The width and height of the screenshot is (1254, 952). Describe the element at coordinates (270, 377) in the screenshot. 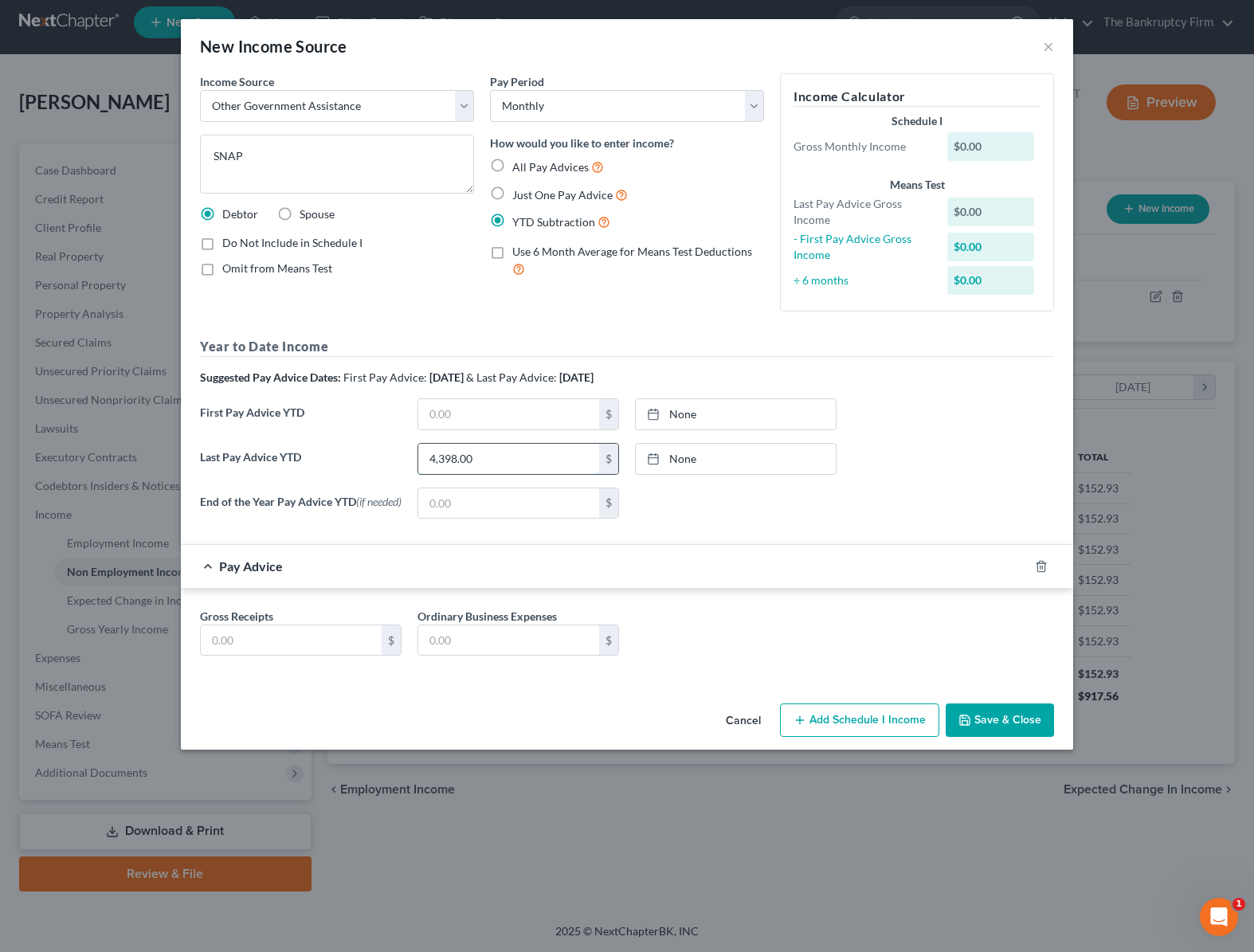

I see `strong: Suggested Pay Advice Dates:` at that location.